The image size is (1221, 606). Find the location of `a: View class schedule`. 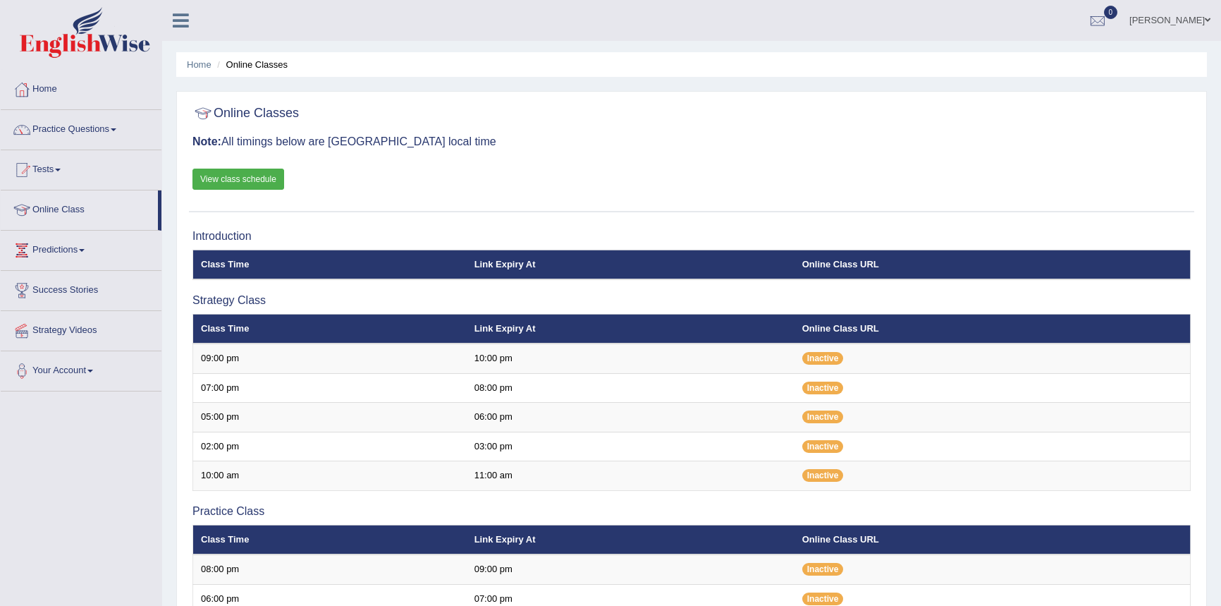

a: View class schedule is located at coordinates (238, 179).